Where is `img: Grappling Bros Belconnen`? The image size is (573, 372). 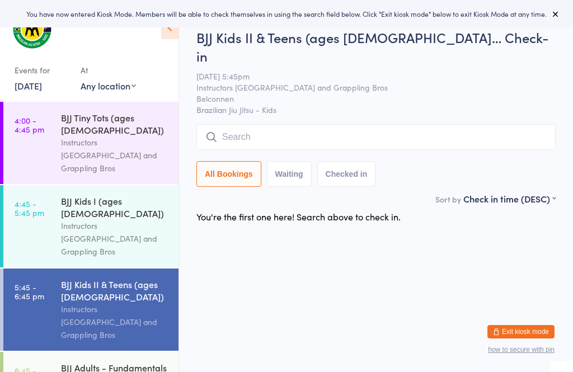 img: Grappling Bros Belconnen is located at coordinates (32, 29).